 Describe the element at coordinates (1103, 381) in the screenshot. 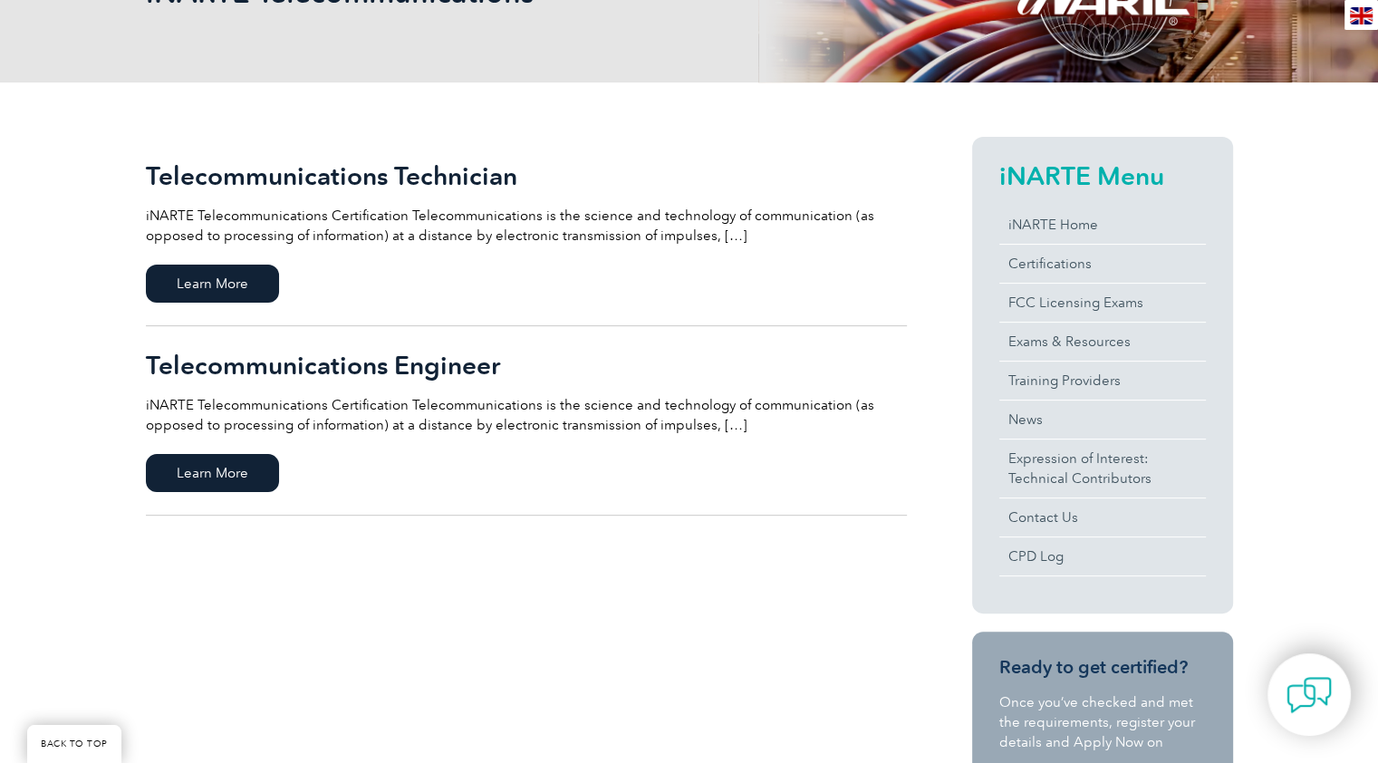

I see `a: Training Providers` at that location.